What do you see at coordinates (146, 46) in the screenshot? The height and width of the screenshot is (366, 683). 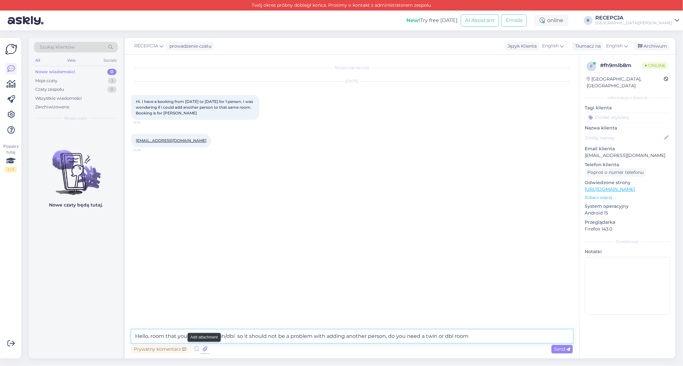 I see `span: RECEPCJA` at bounding box center [146, 46].